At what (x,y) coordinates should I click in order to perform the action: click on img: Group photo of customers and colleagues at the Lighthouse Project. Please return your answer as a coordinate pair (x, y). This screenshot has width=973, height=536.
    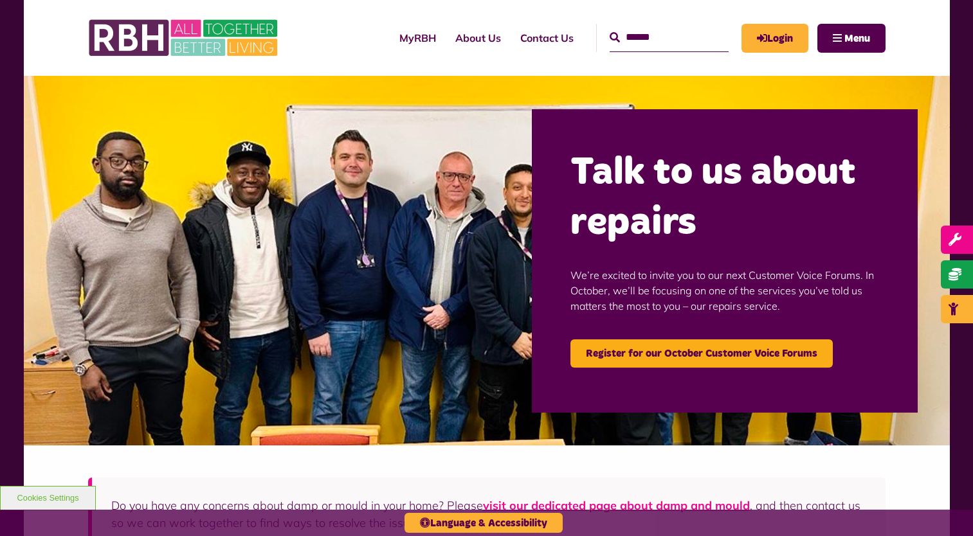
    Looking at the image, I should click on (487, 260).